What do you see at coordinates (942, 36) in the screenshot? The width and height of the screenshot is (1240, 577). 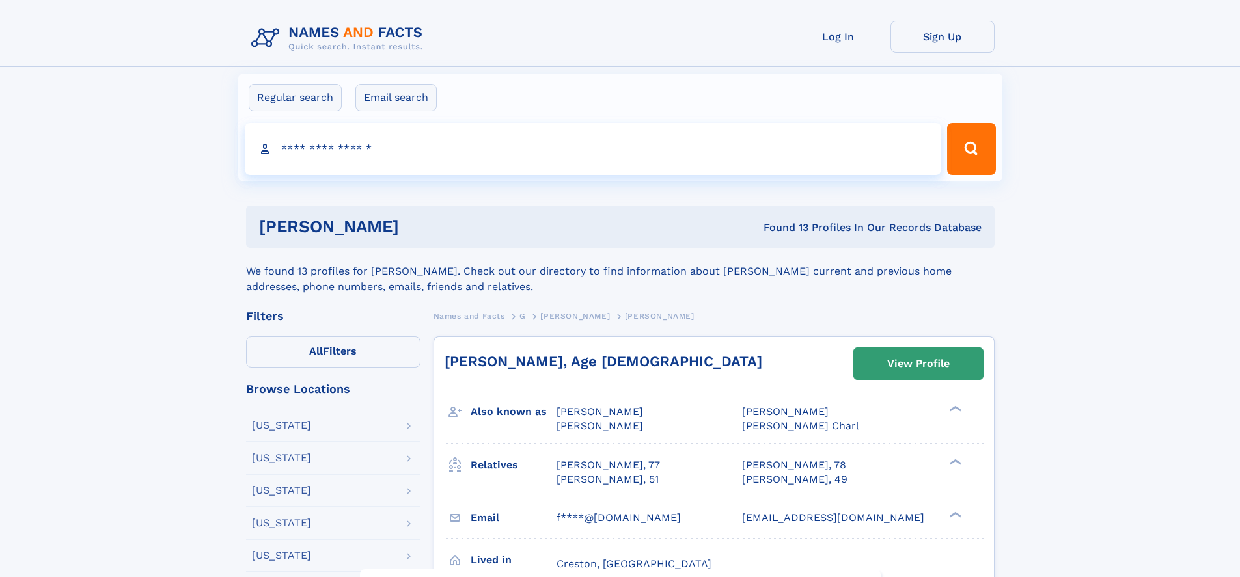 I see `a: Sign Up` at bounding box center [942, 36].